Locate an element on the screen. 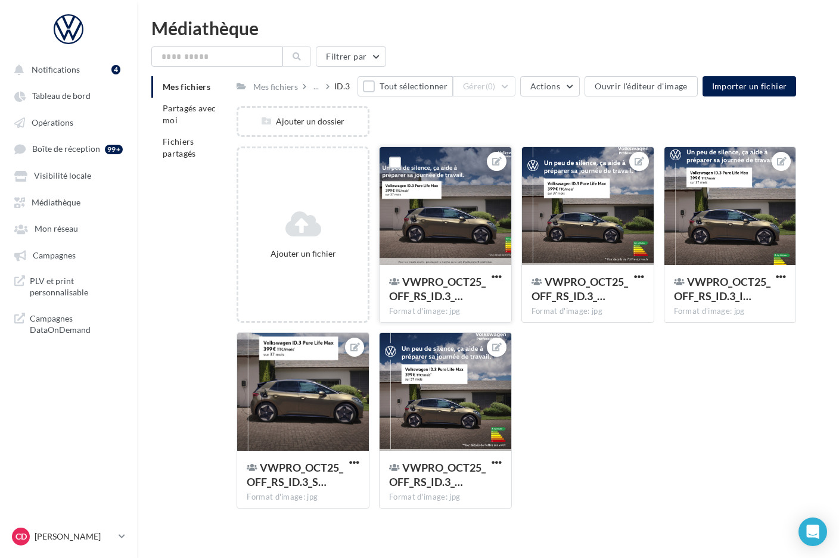 Image resolution: width=839 pixels, height=558 pixels. span: CD is located at coordinates (21, 537).